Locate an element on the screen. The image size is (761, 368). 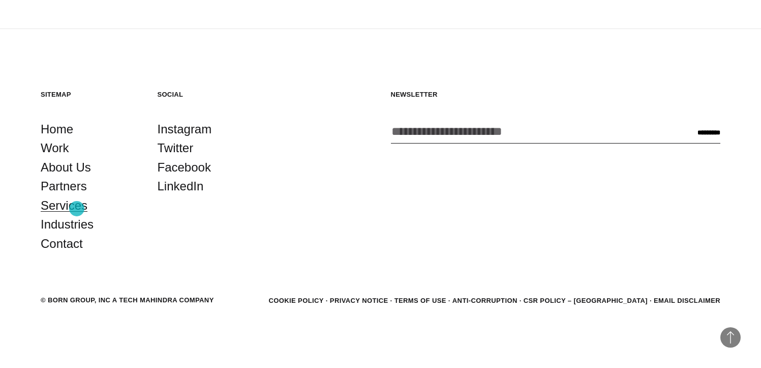
a: About Us is located at coordinates (66, 167).